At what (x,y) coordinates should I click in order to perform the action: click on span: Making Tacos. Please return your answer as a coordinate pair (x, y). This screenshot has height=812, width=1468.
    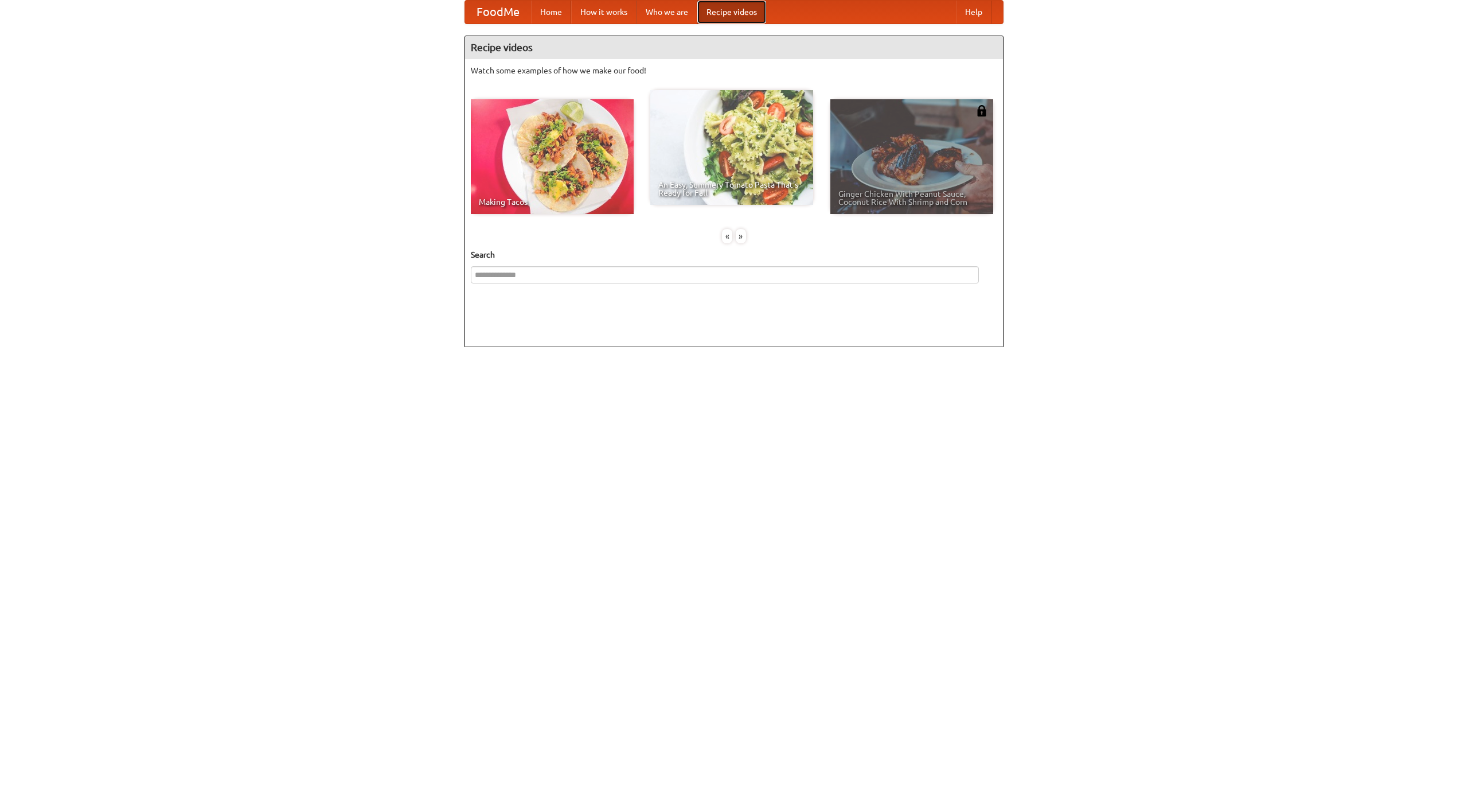
    Looking at the image, I should click on (552, 202).